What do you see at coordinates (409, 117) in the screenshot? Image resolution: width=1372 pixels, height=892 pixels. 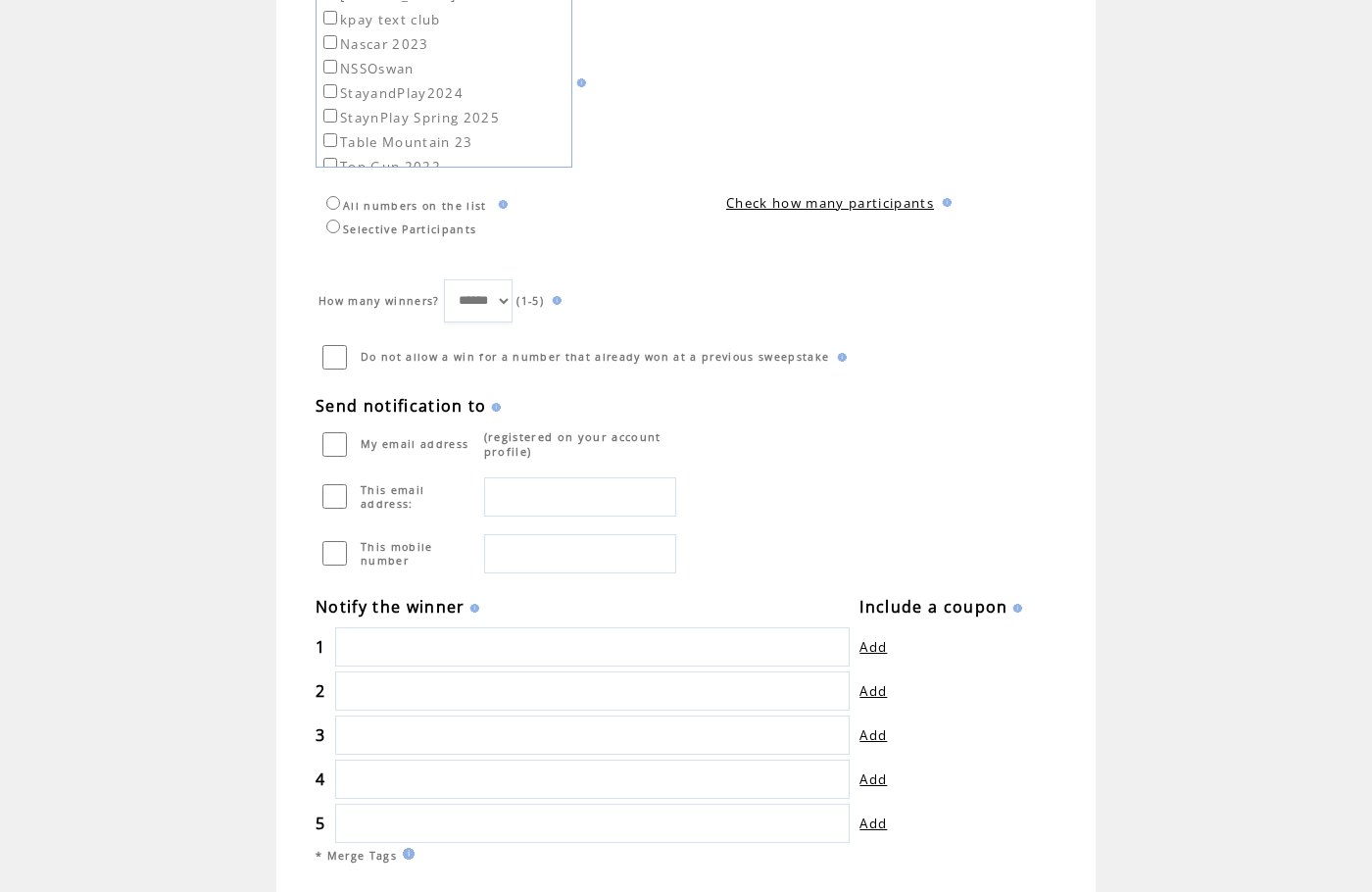 I see `label: StaynPlay Spring 2025` at bounding box center [409, 117].